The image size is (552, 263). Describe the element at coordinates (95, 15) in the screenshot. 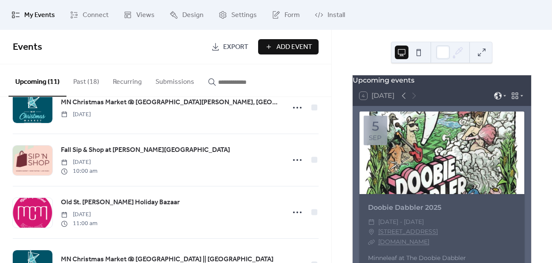

I see `span: Connect` at that location.